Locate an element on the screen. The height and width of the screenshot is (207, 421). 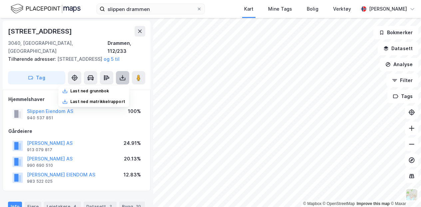
button: Filter is located at coordinates (402, 81).